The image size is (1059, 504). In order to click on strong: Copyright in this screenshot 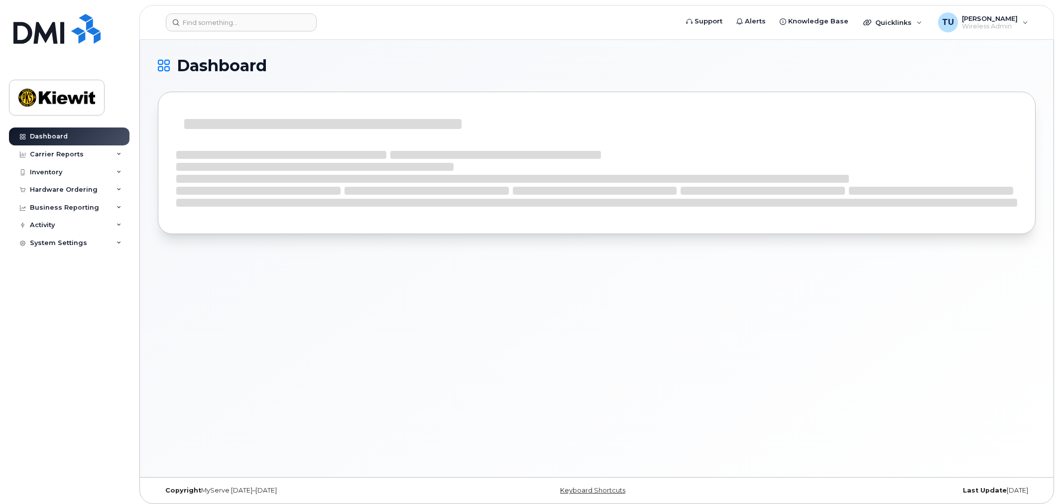, I will do `click(183, 490)`.